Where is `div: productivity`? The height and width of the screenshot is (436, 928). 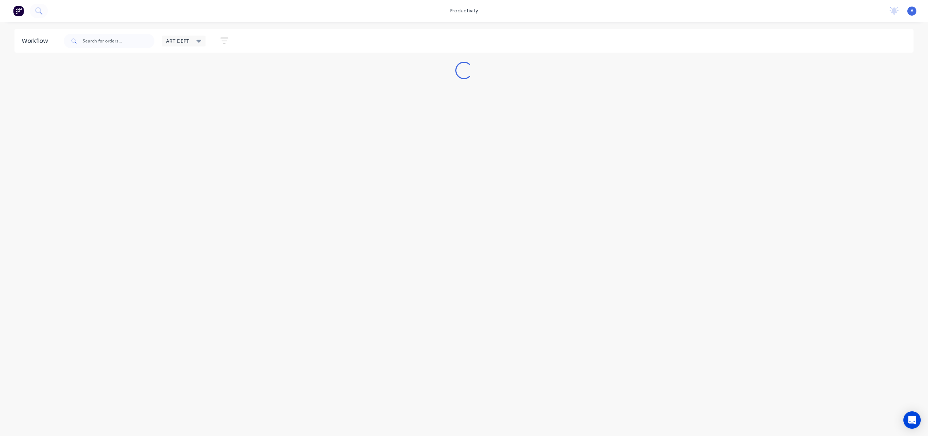
div: productivity is located at coordinates (464, 11).